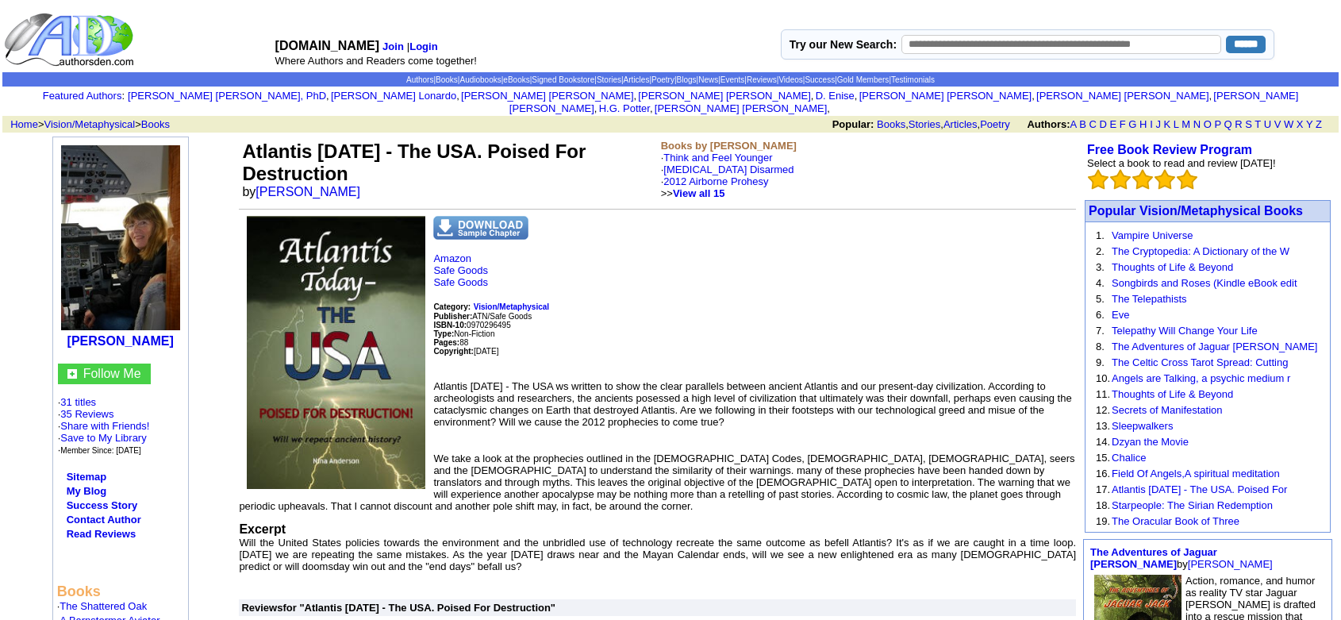 This screenshot has width=1341, height=620. I want to click on a: E, so click(1113, 124).